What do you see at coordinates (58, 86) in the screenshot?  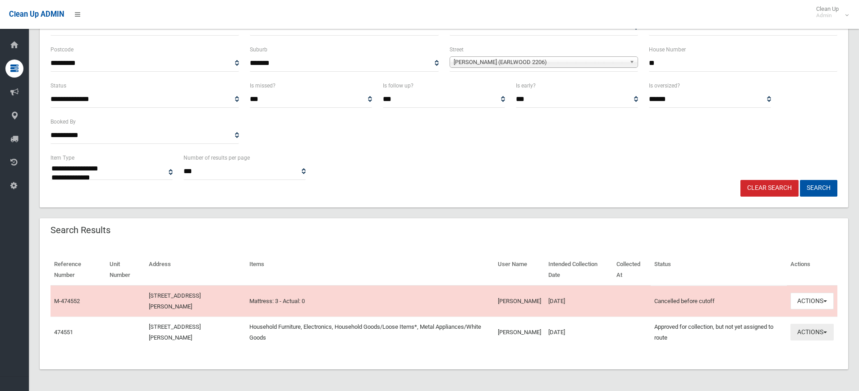 I see `label: Status` at bounding box center [58, 86].